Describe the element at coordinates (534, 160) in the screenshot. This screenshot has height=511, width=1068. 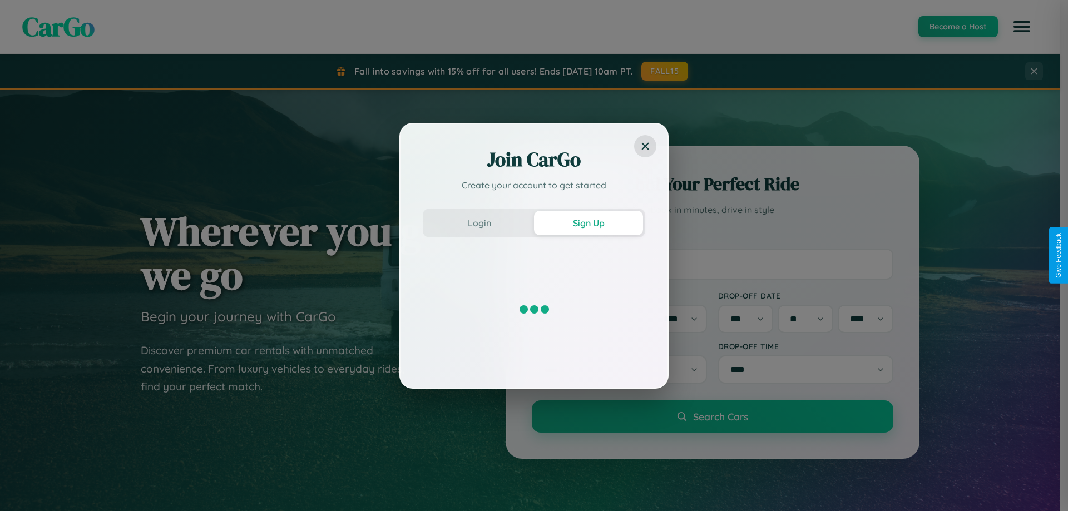
I see `h2: Join CarGo` at that location.